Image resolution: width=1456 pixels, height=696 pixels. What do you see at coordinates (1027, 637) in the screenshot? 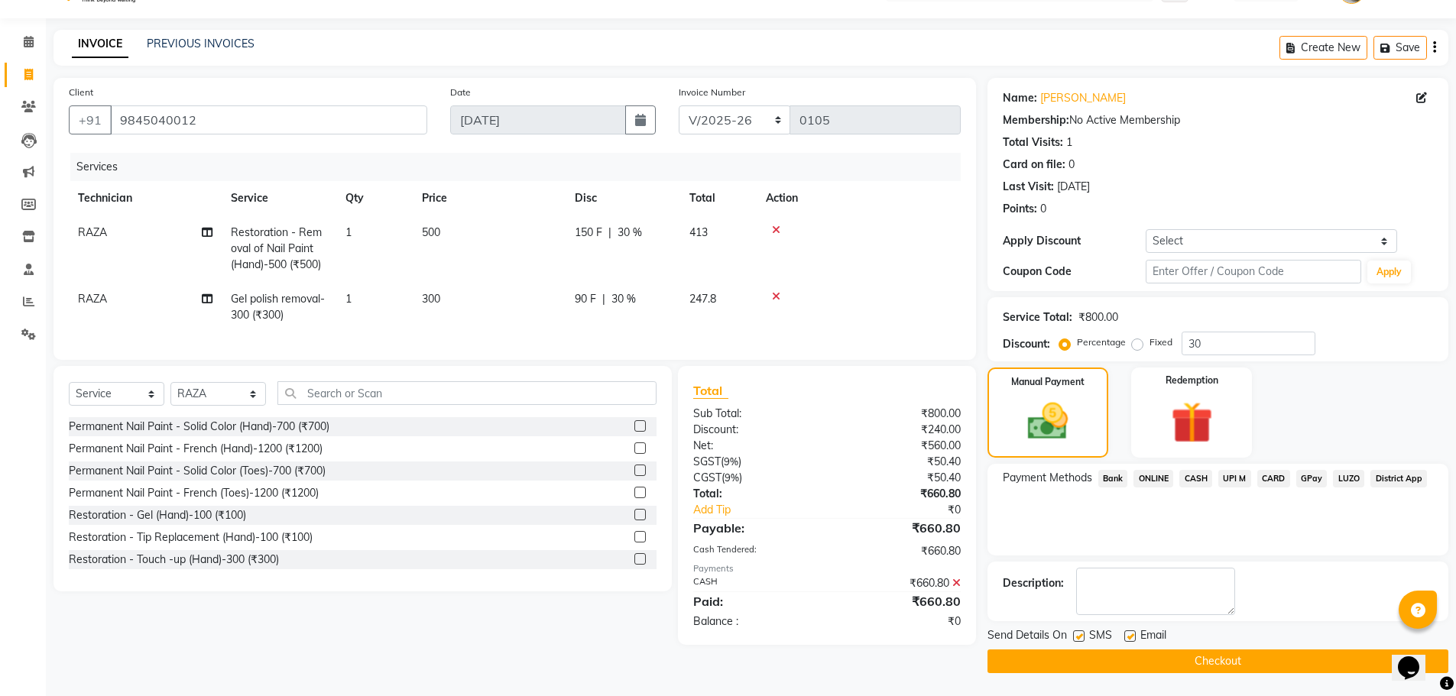
I see `span: Send Details On` at bounding box center [1027, 637].